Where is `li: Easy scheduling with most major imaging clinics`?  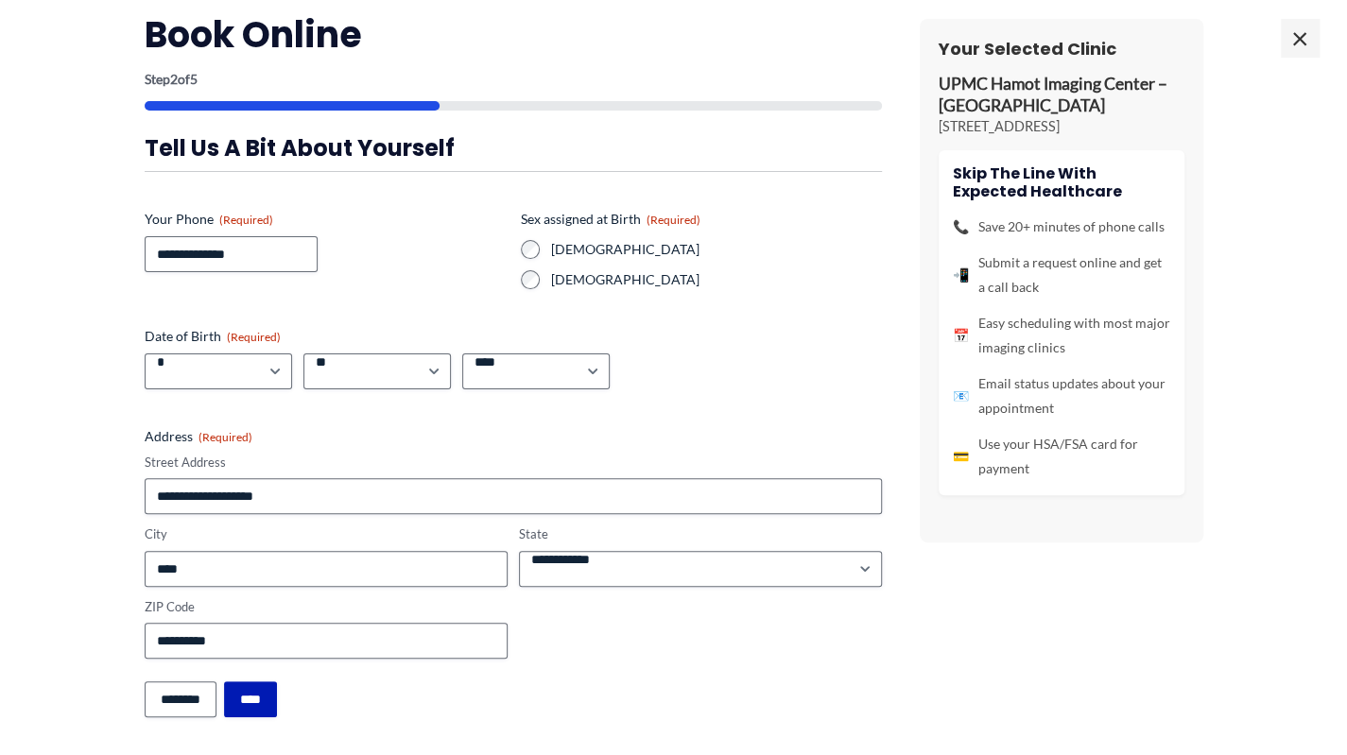 li: Easy scheduling with most major imaging clinics is located at coordinates (1061, 335).